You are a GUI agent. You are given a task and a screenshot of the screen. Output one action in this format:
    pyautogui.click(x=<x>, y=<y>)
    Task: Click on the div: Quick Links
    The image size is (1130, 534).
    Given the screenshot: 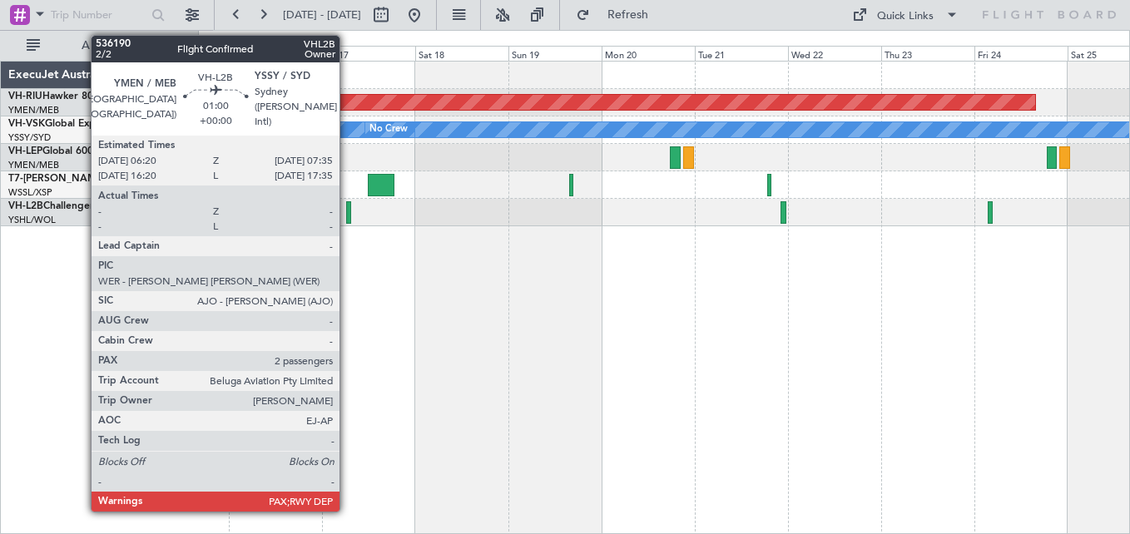 What is the action you would take?
    pyautogui.click(x=905, y=17)
    